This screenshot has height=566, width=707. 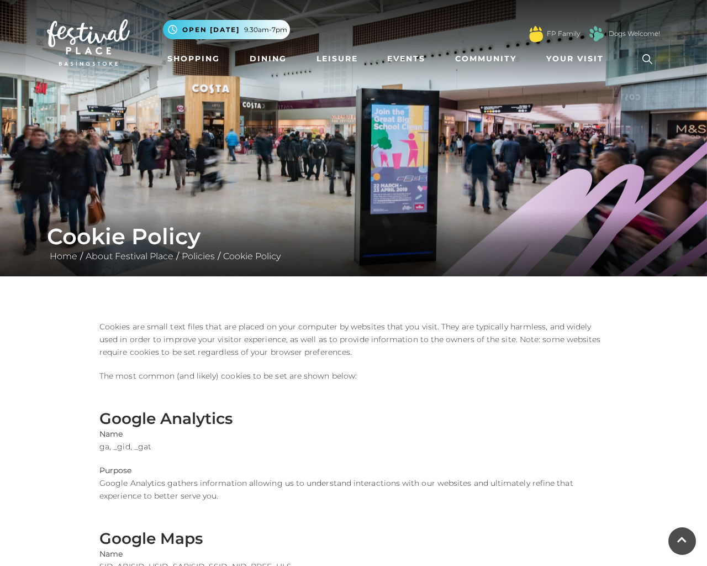 I want to click on strong: Purpose, so click(x=115, y=470).